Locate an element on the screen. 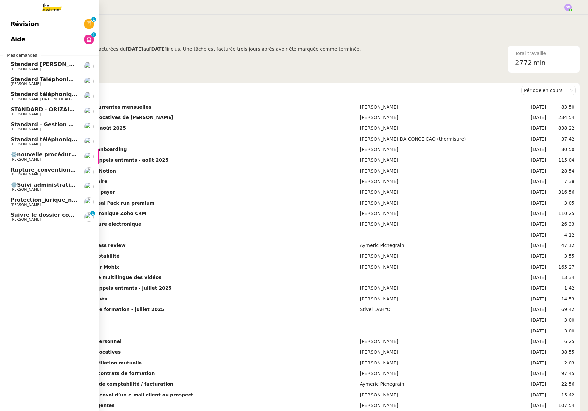 The width and height of the screenshot is (588, 411). img: users%2FfjlNmCTkLiVoA3HQjY3GA5JXGxb2%2Favatar%2Fstarofservice_97480retdsc0392.png is located at coordinates (89, 66).